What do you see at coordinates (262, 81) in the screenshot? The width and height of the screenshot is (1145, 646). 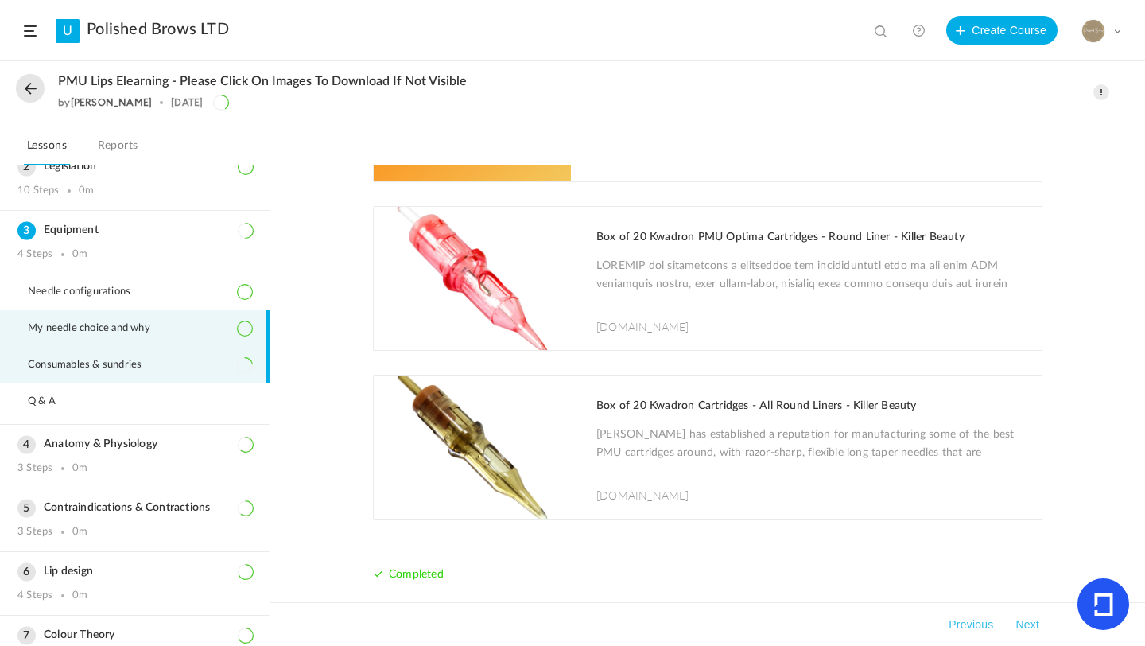 I see `span: PMU Lips Elearning - please click on images to download if not visible` at bounding box center [262, 81].